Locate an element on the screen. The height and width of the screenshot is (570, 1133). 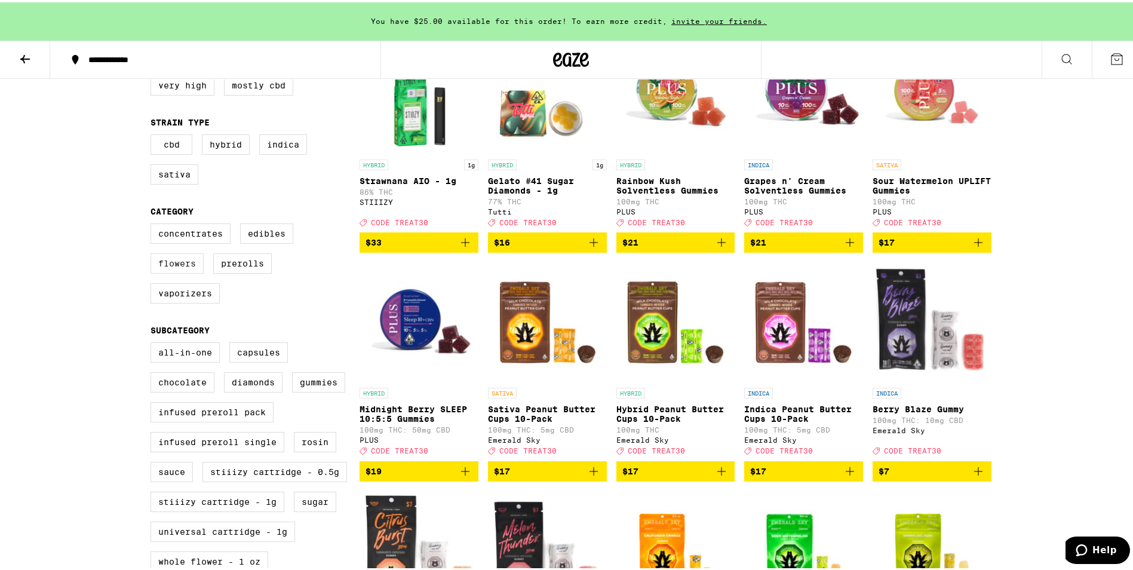
label: Flowers is located at coordinates (177, 261).